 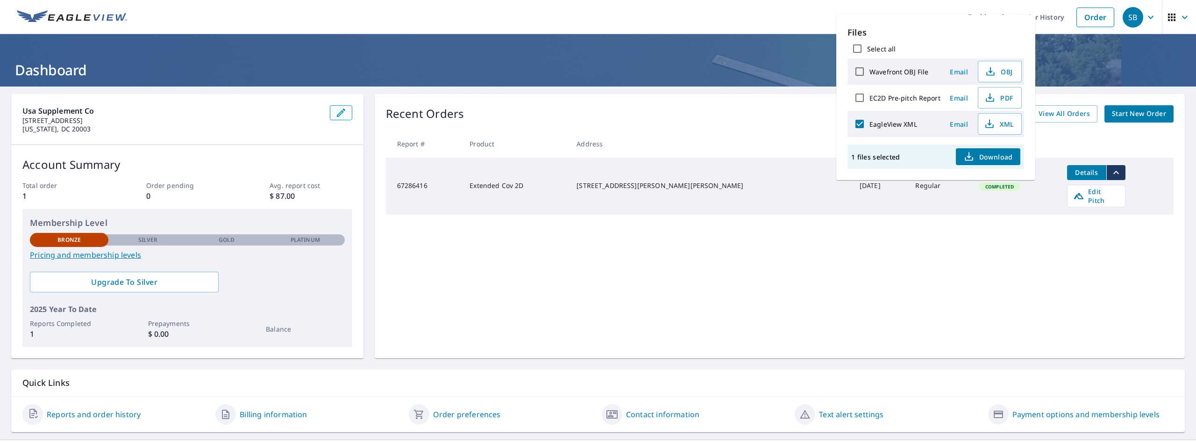 I want to click on label: EC2D Pre-pitch Report, so click(x=905, y=98).